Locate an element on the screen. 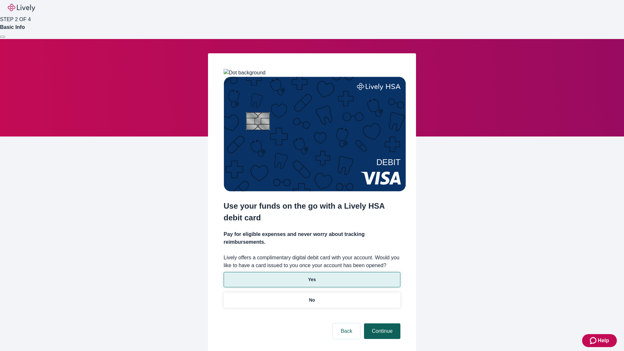 The width and height of the screenshot is (624, 351). label: Lively offers a complimentary digital debit card with your account. Would you like to have a card... is located at coordinates (312, 262).